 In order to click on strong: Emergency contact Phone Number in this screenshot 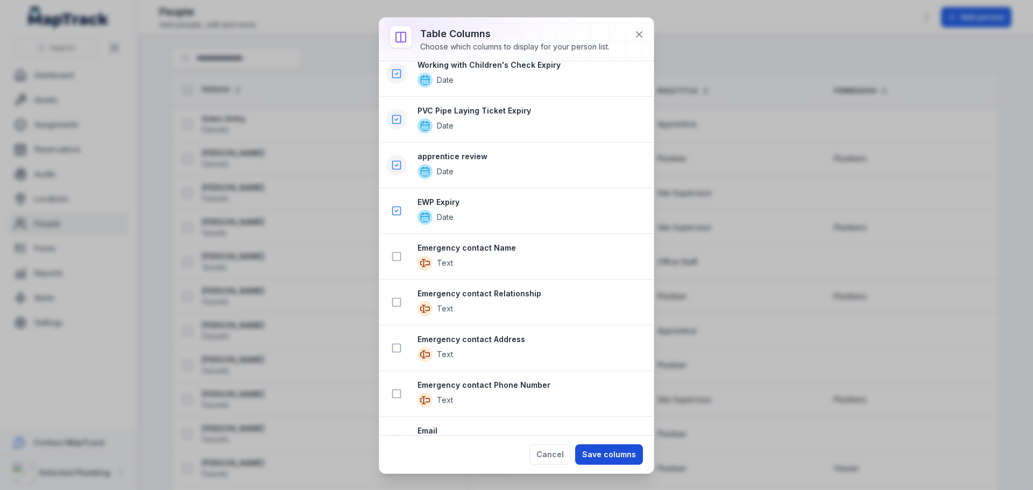, I will do `click(531, 385)`.